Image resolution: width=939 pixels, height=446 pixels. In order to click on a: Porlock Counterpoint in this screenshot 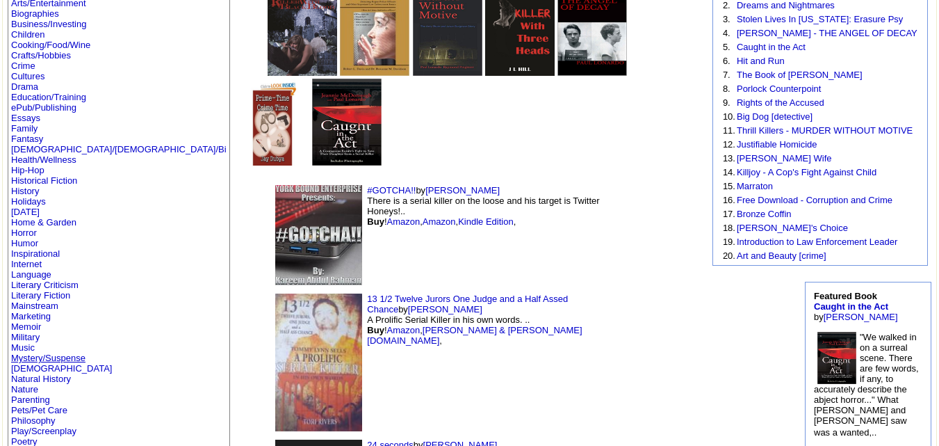, I will do `click(779, 88)`.